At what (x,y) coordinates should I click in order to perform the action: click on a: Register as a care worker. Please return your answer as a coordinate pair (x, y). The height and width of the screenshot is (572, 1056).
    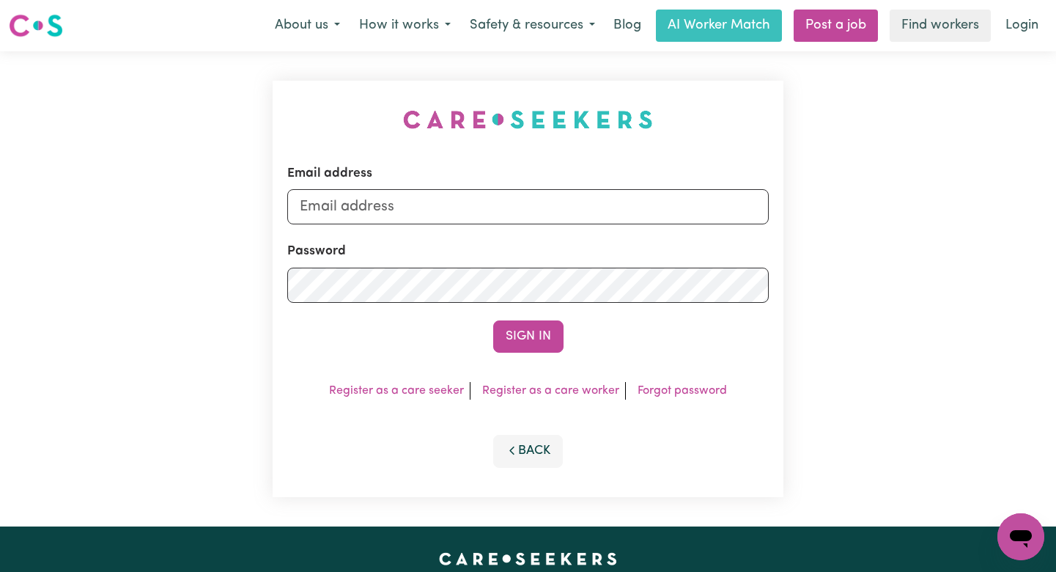
    Looking at the image, I should click on (550, 391).